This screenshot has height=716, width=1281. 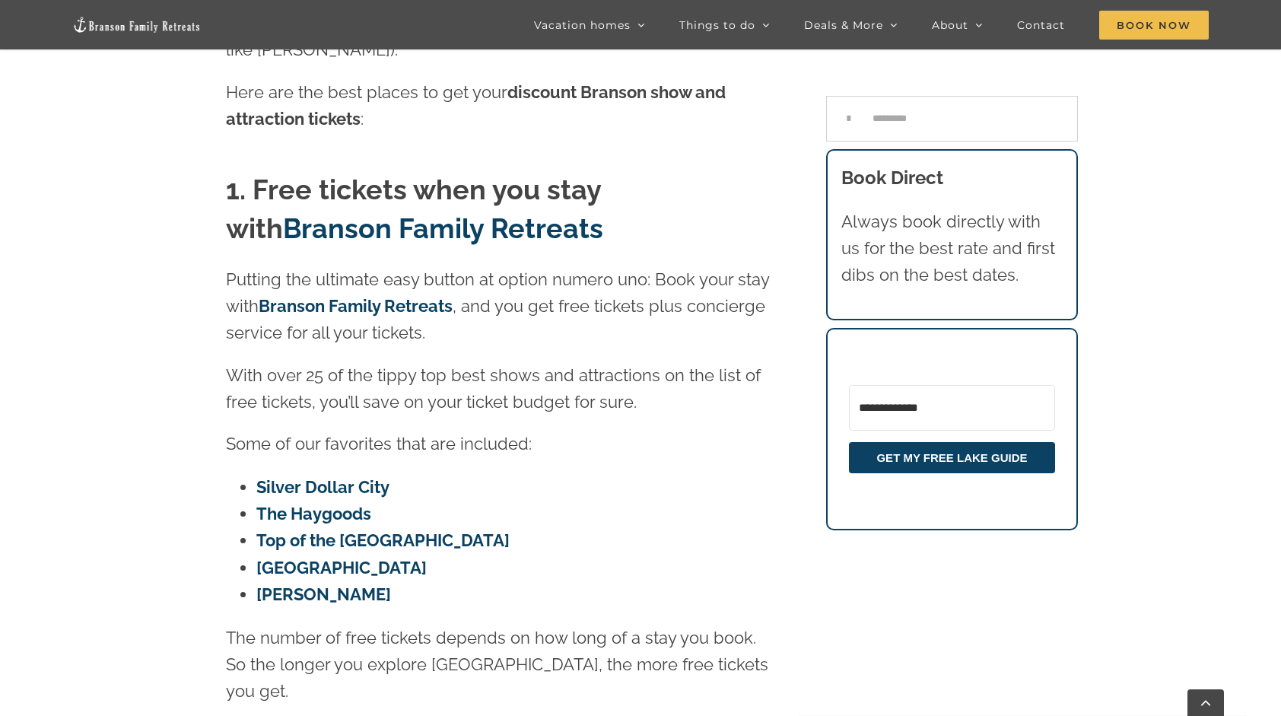 I want to click on p: Always book directly with us for the best rate and first dibs on the best dates., so click(x=953, y=249).